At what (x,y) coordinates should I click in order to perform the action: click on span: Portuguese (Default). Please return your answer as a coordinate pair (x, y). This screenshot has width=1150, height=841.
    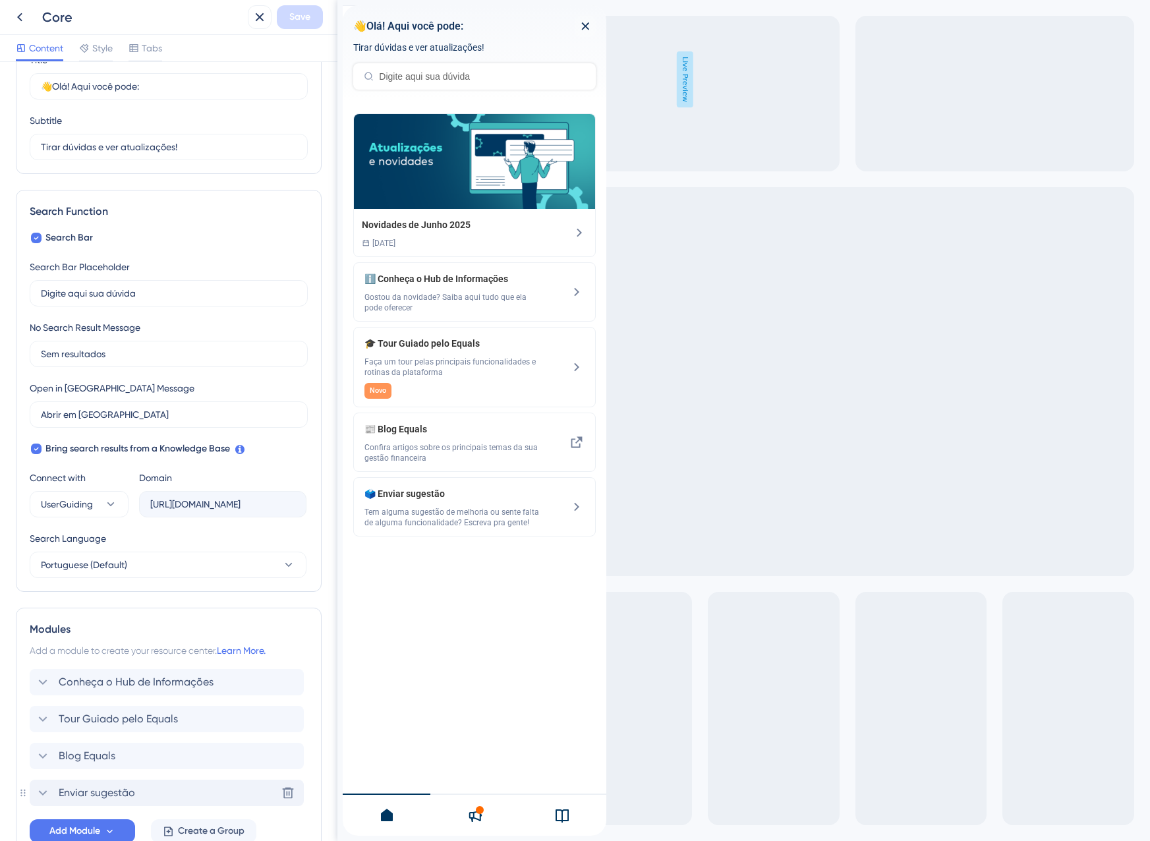
    Looking at the image, I should click on (84, 565).